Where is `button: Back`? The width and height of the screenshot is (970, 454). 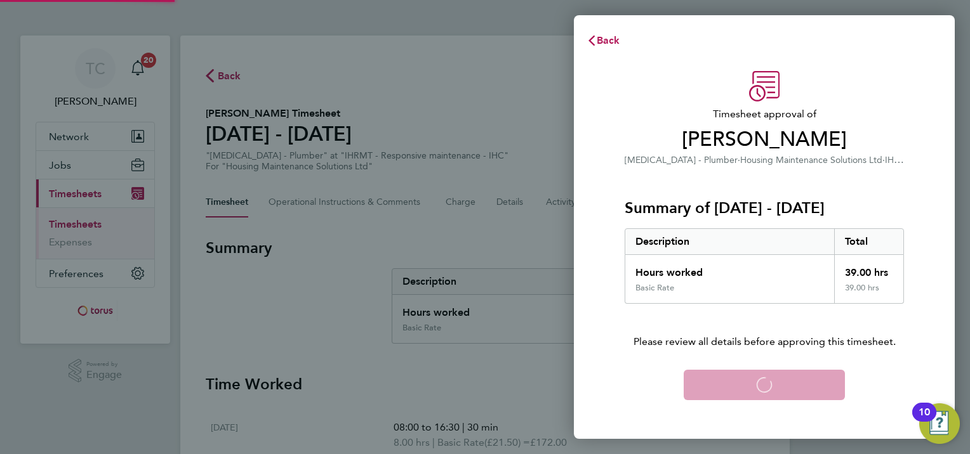 button: Back is located at coordinates (603, 41).